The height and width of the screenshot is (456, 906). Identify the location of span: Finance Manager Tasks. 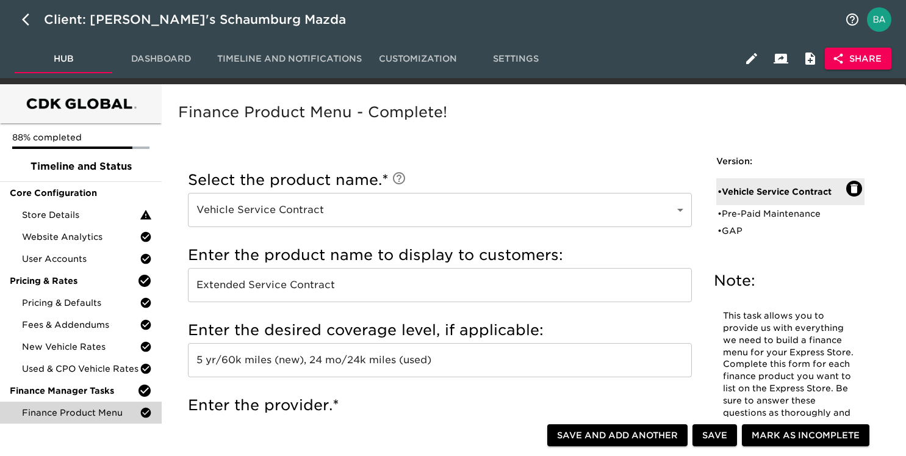
(73, 391).